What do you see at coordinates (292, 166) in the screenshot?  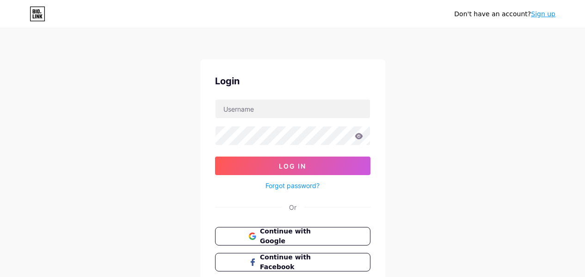 I see `span: Log In` at bounding box center [292, 166].